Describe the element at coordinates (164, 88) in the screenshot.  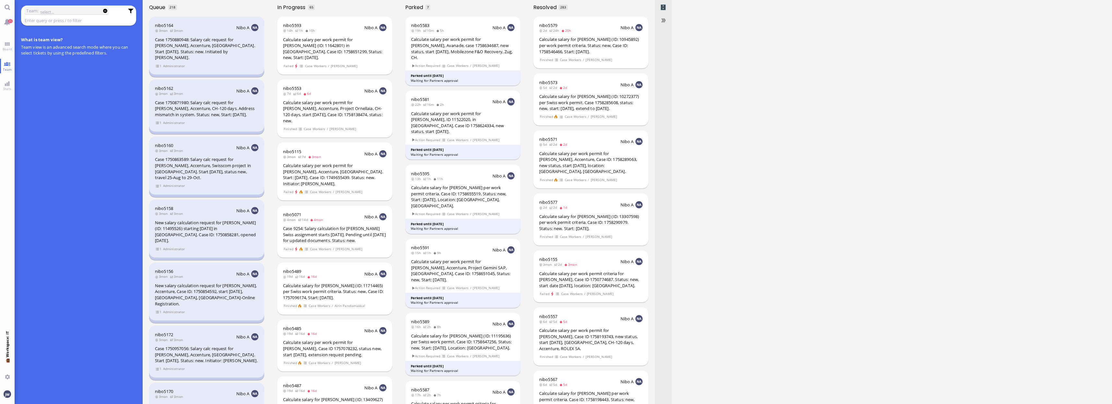
I see `span: nibo5162` at that location.